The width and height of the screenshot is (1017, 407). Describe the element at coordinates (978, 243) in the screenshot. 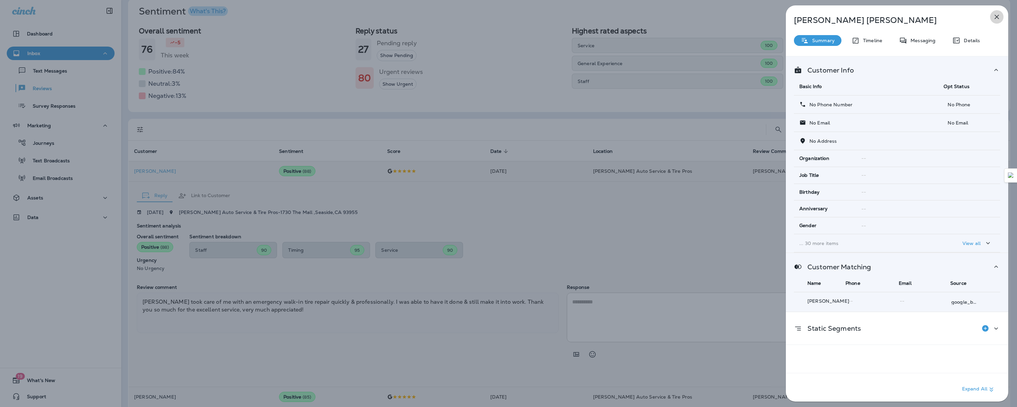

I see `button: View all` at that location.